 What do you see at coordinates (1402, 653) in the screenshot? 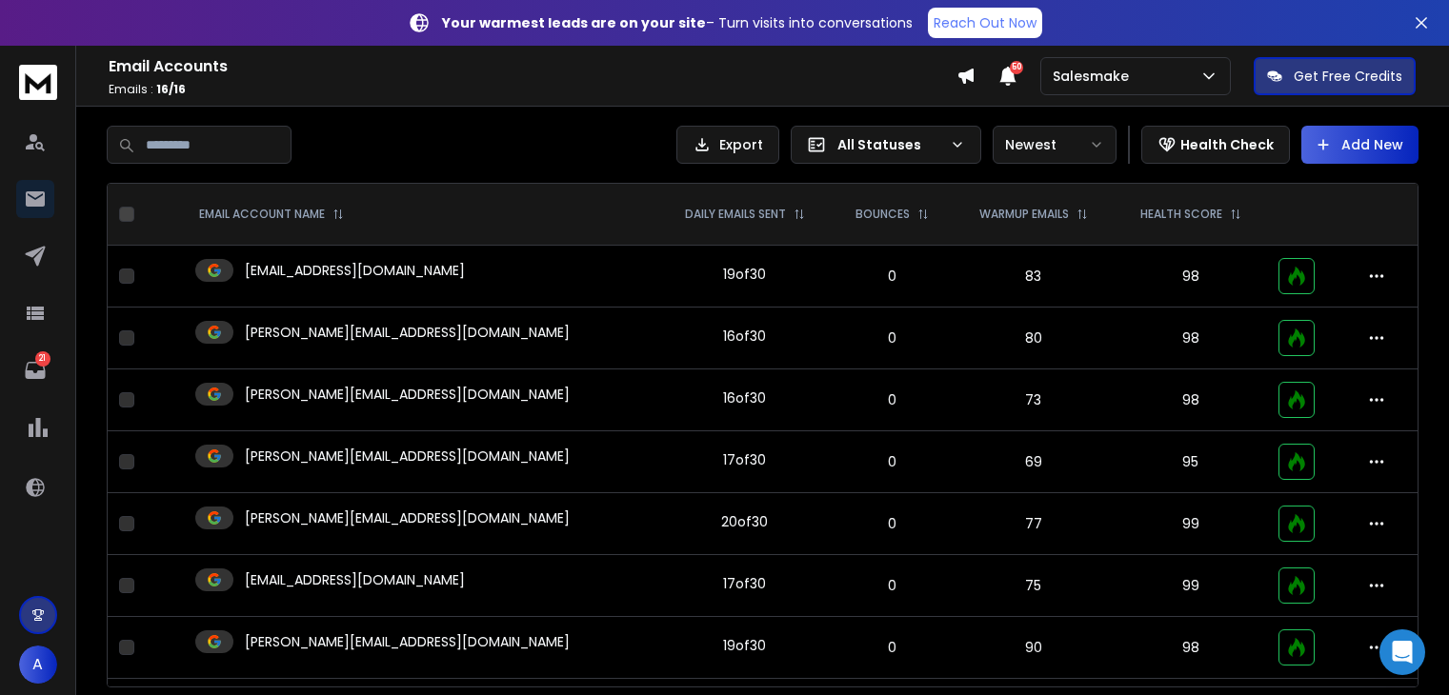
I see `div: Open Intercom Messenger` at bounding box center [1402, 653].